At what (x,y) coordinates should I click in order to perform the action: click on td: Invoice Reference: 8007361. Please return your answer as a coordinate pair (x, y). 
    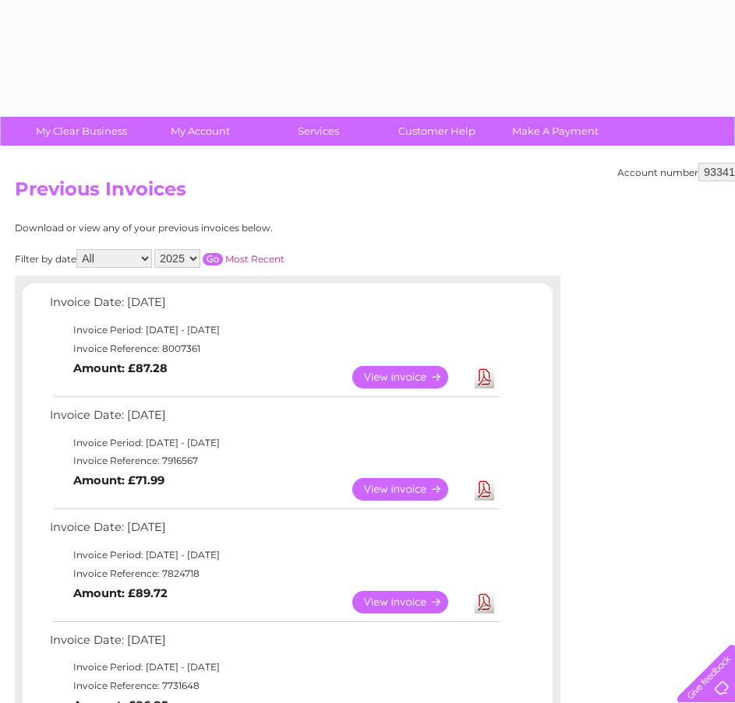
    Looking at the image, I should click on (273, 349).